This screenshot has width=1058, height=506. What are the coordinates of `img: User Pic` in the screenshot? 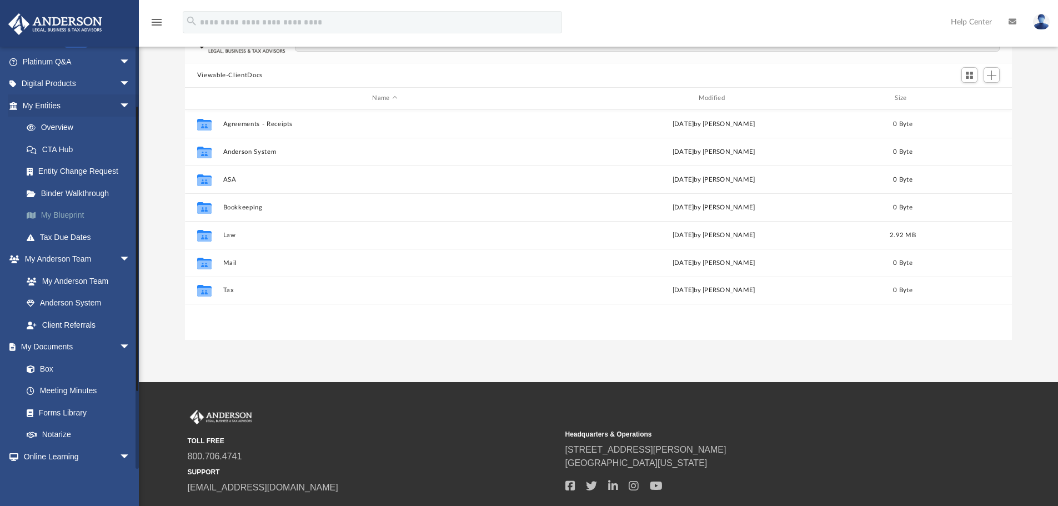 It's located at (1042, 22).